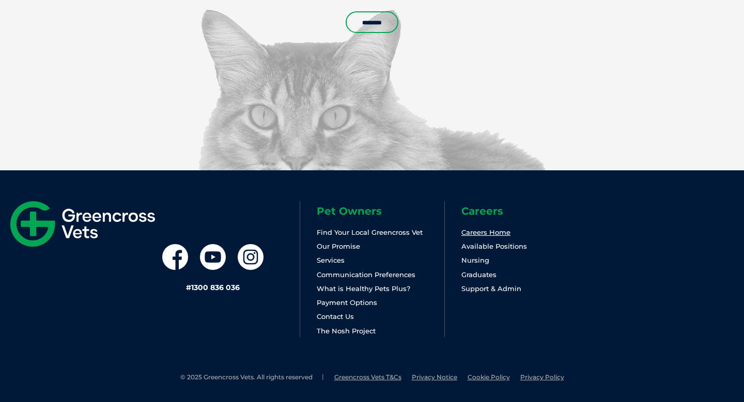 This screenshot has height=402, width=744. What do you see at coordinates (335, 317) in the screenshot?
I see `a: Contact Us` at bounding box center [335, 317].